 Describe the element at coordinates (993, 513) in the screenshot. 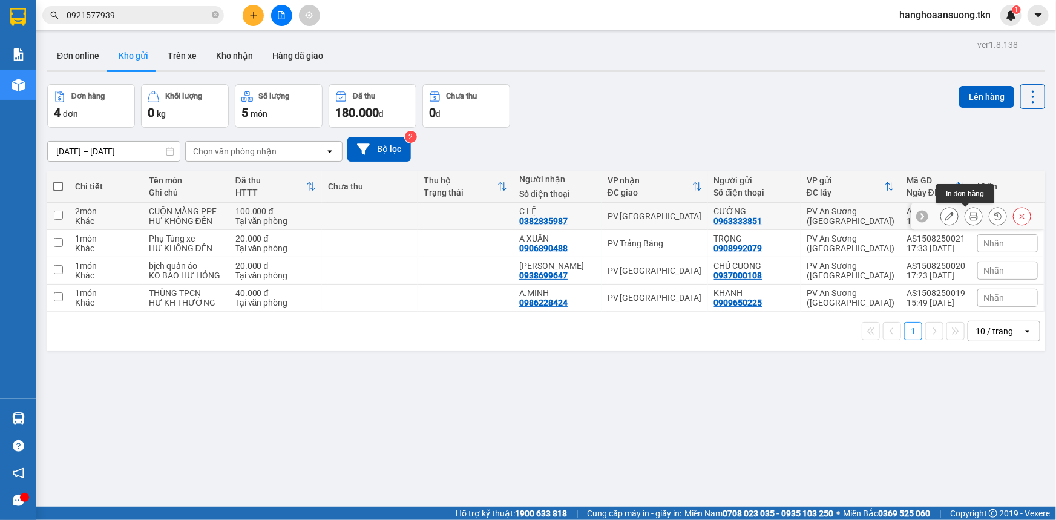

I see `span: copyright` at that location.